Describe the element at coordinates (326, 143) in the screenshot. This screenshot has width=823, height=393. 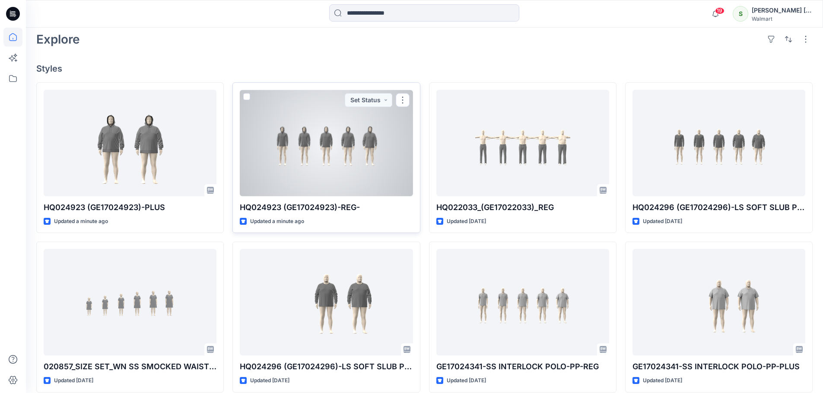
I see `a: HQ024923 (GE17024923)-REG-` at that location.